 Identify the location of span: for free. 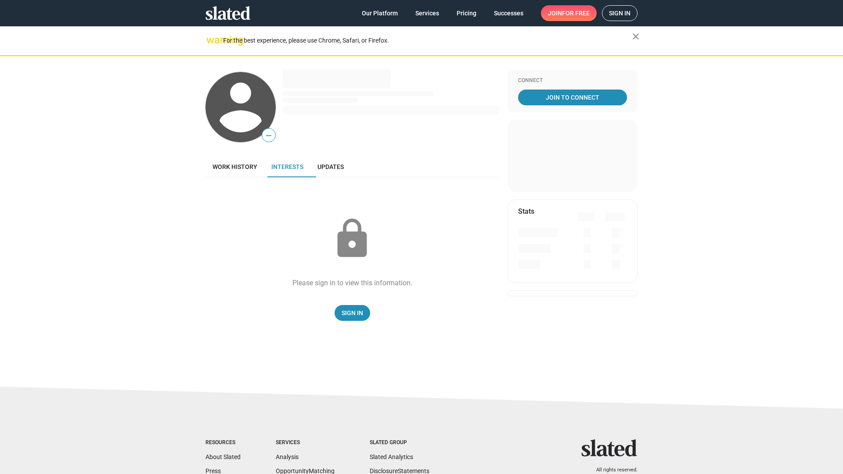
(576, 13).